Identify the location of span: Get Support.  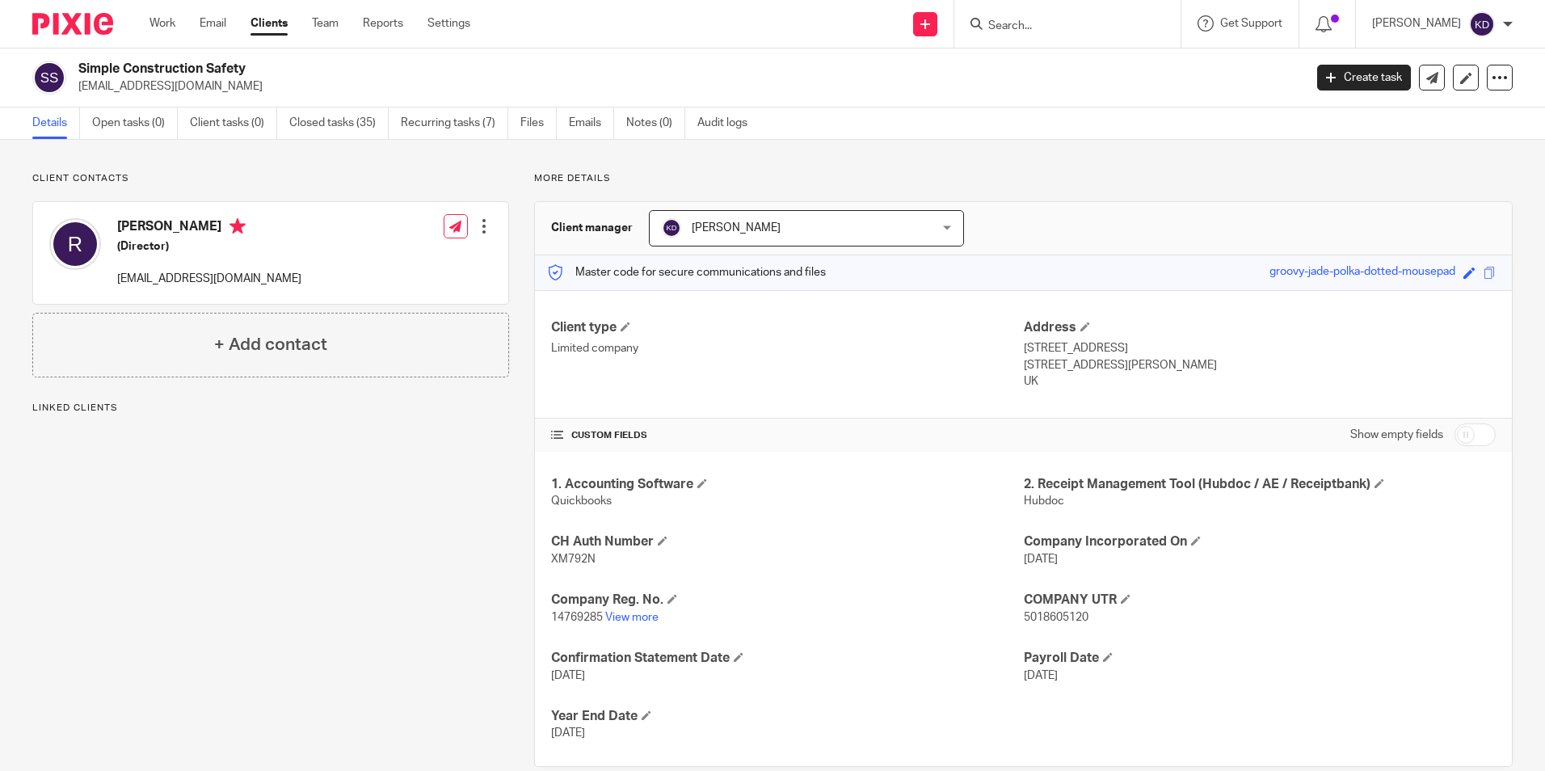
(1251, 23).